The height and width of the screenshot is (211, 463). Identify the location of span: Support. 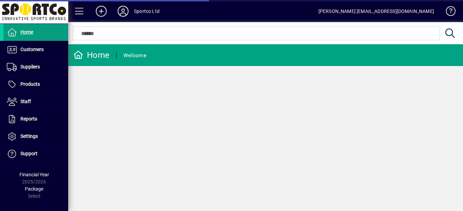
(29, 154).